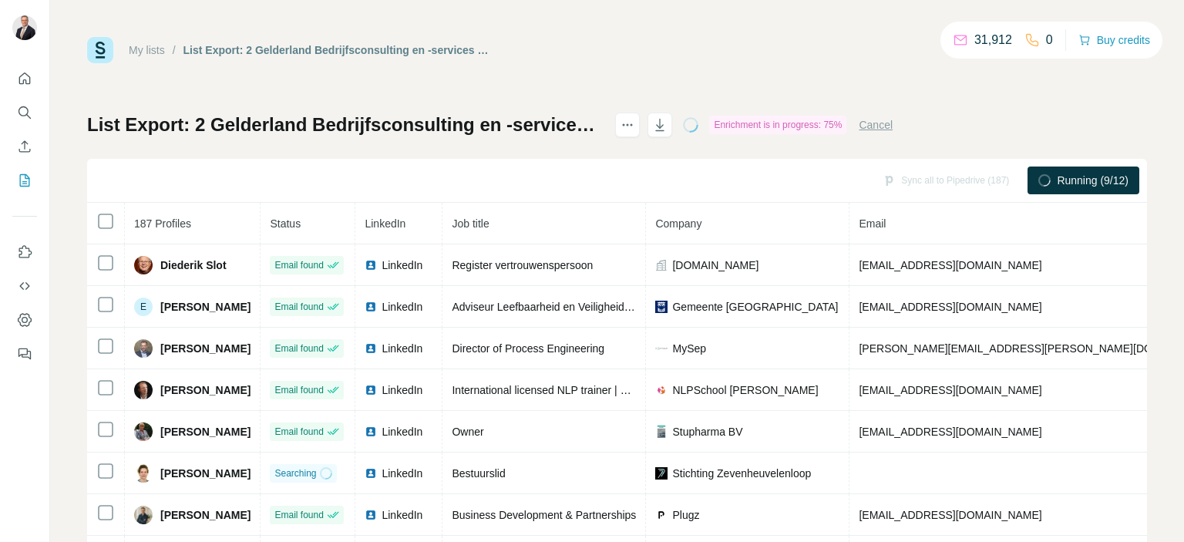 This screenshot has height=542, width=1184. Describe the element at coordinates (470, 224) in the screenshot. I see `span: Job title` at that location.